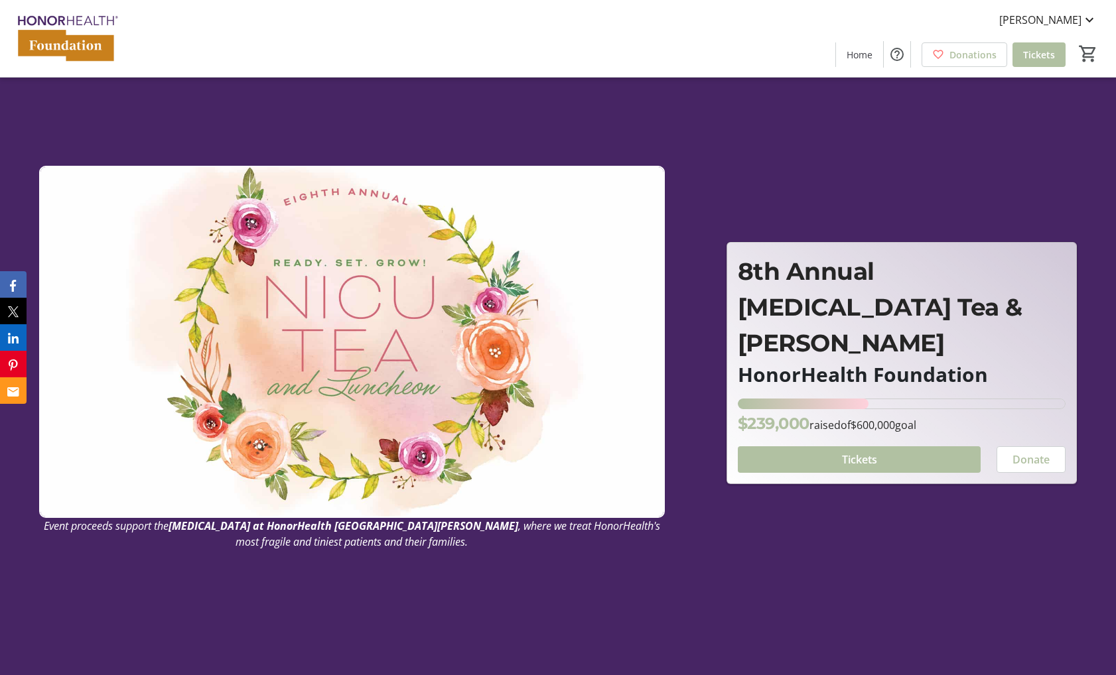 This screenshot has height=675, width=1116. What do you see at coordinates (1031, 460) in the screenshot?
I see `span: Donate` at bounding box center [1031, 460].